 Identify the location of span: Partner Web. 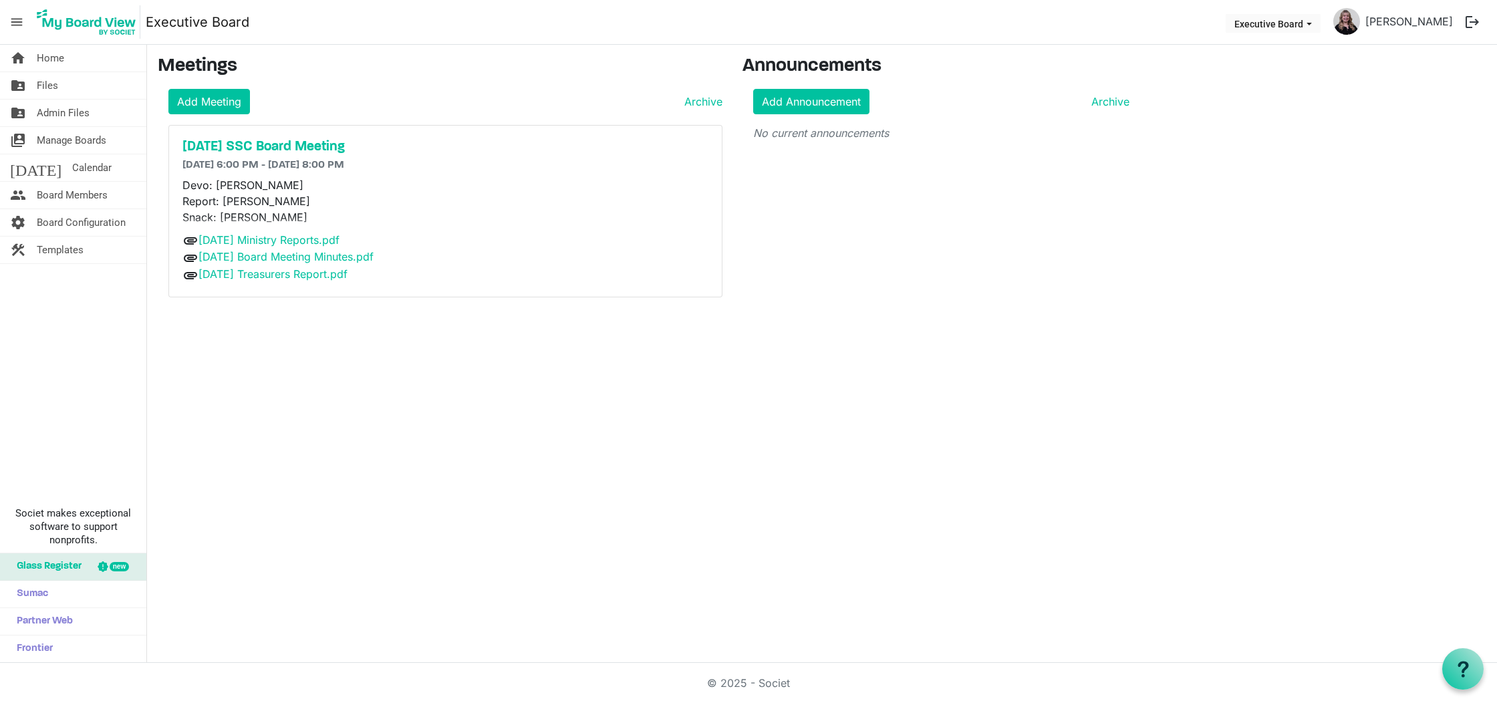
(41, 621).